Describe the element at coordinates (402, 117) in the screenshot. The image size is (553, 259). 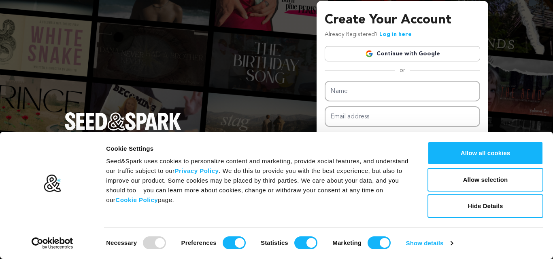
I see `input: Email address` at that location.